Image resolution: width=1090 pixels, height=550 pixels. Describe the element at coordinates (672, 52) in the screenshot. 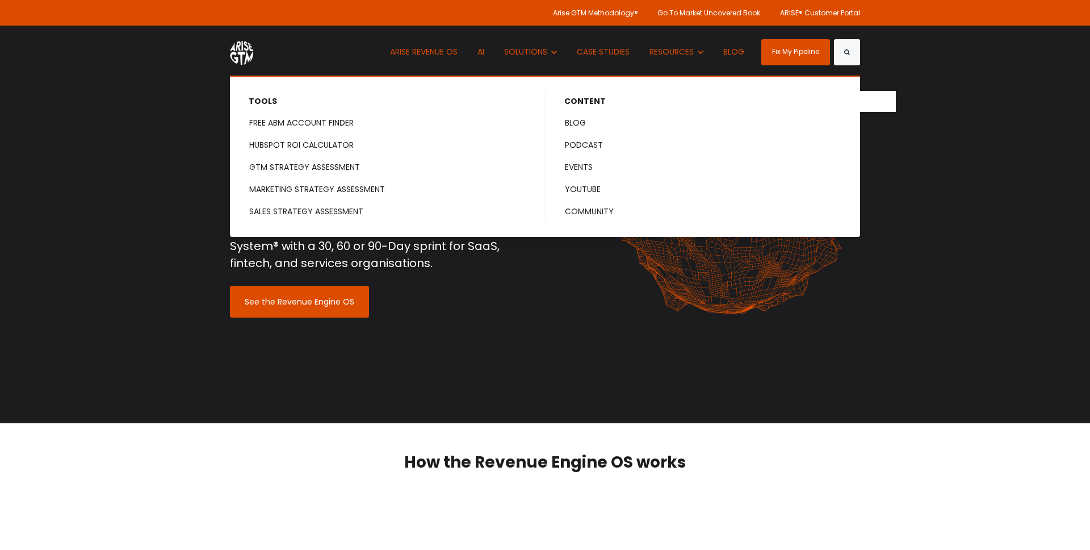

I see `span: RESOURCES` at that location.